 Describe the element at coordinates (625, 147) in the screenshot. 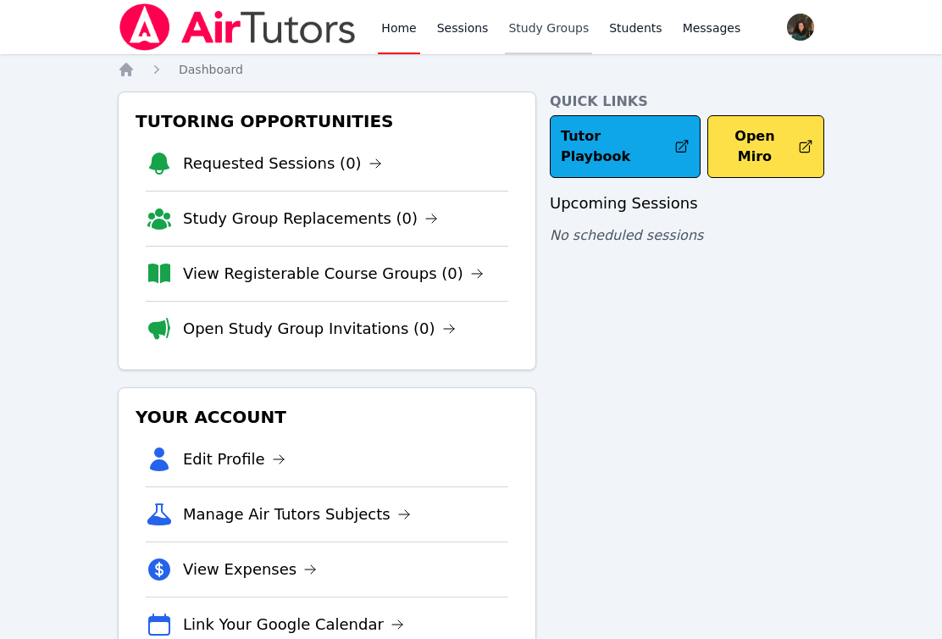

I see `a: Tutor Playbook` at that location.